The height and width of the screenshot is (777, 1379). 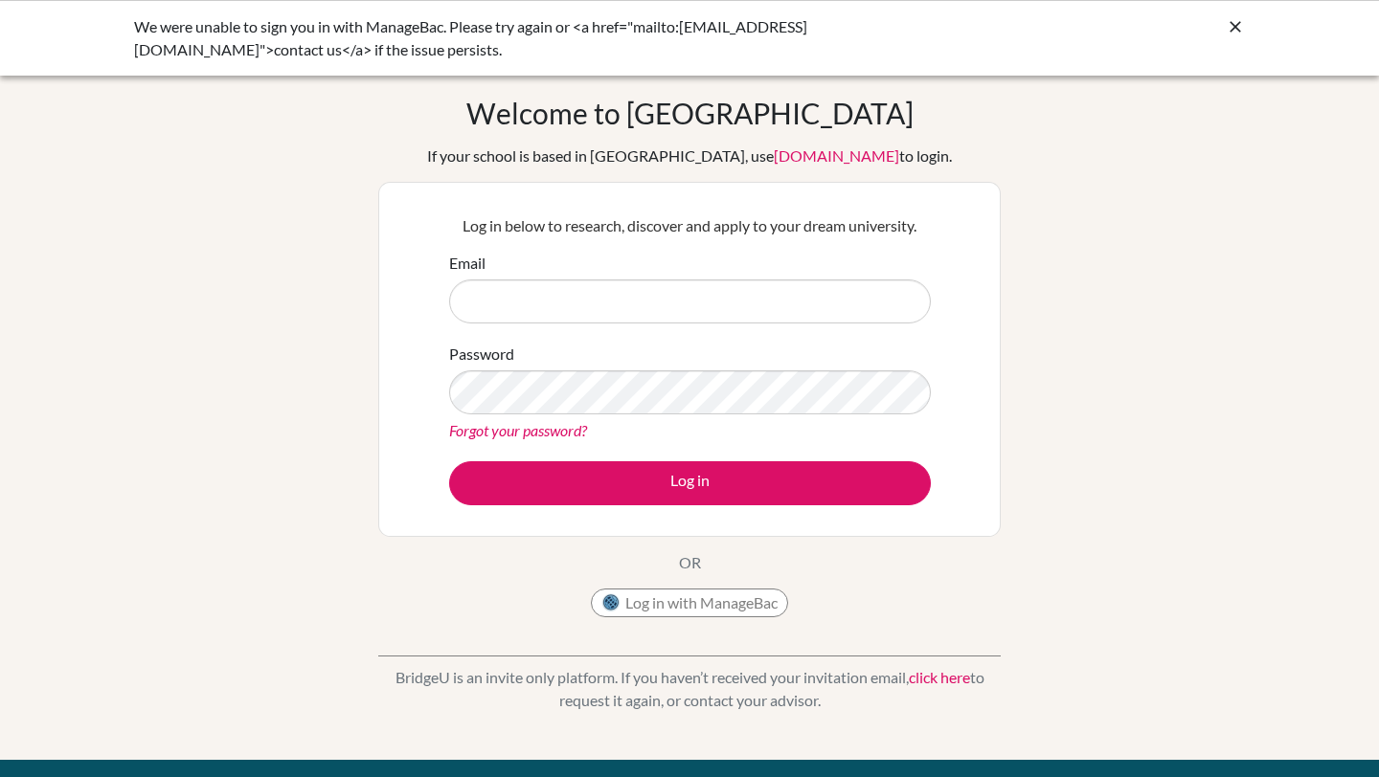 I want to click on button: Log in with ManageBac, so click(x=689, y=603).